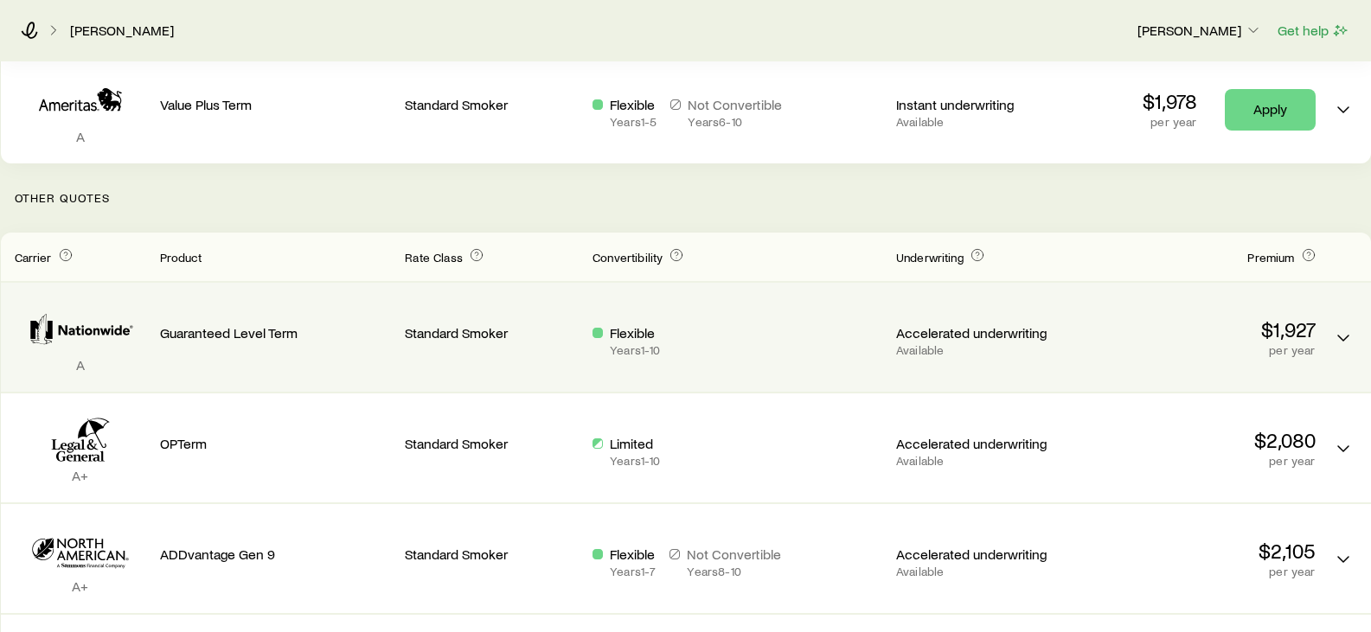 Image resolution: width=1371 pixels, height=632 pixels. What do you see at coordinates (1270, 110) in the screenshot?
I see `a: Apply` at bounding box center [1270, 110].